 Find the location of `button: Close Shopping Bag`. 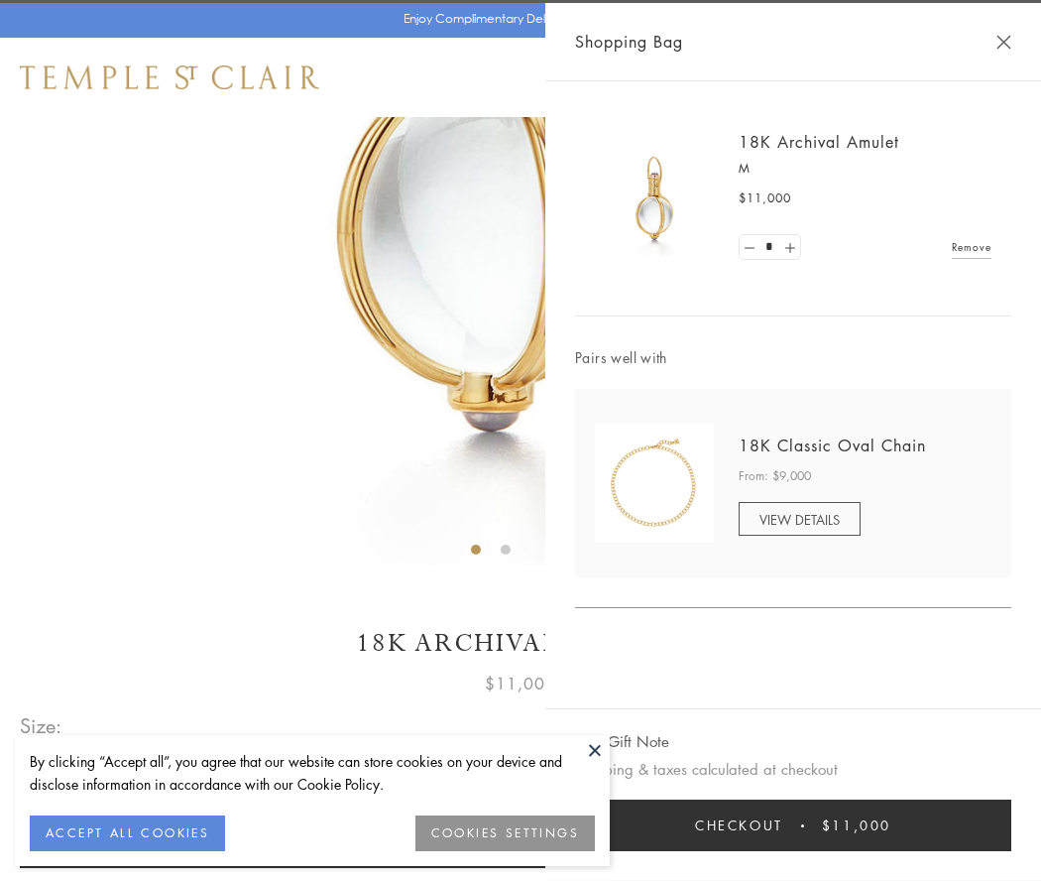

button: Close Shopping Bag is located at coordinates (1004, 42).